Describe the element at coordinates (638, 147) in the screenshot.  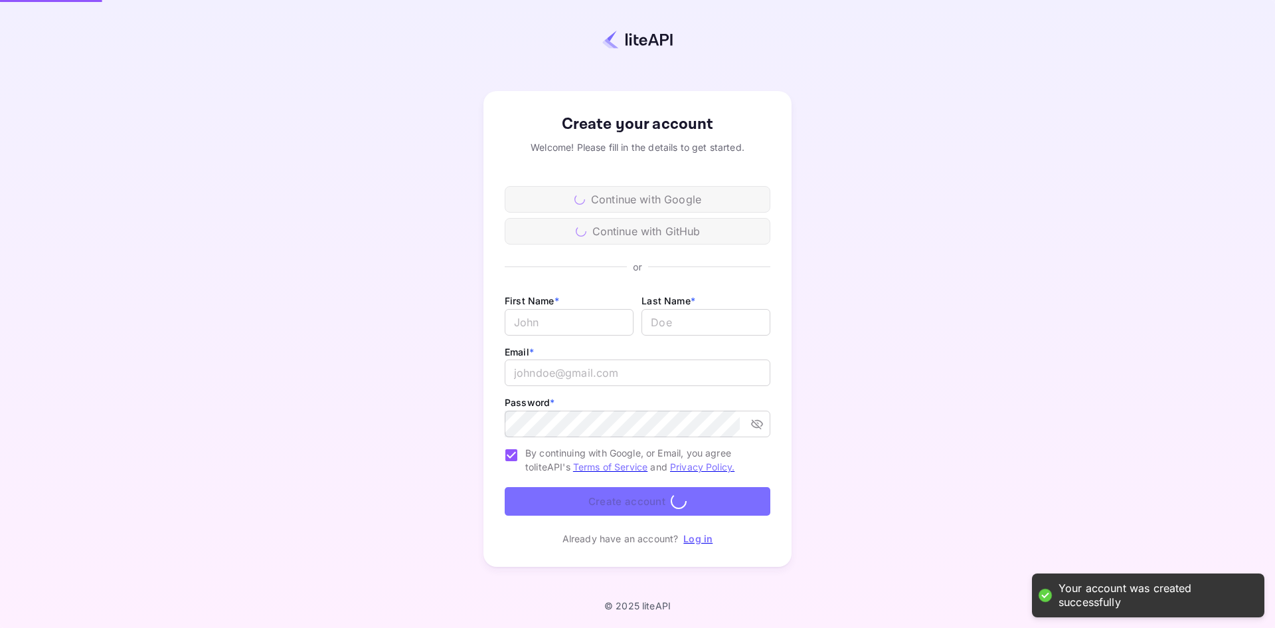
I see `div: Welcome! Please fill in the details to get started.` at that location.